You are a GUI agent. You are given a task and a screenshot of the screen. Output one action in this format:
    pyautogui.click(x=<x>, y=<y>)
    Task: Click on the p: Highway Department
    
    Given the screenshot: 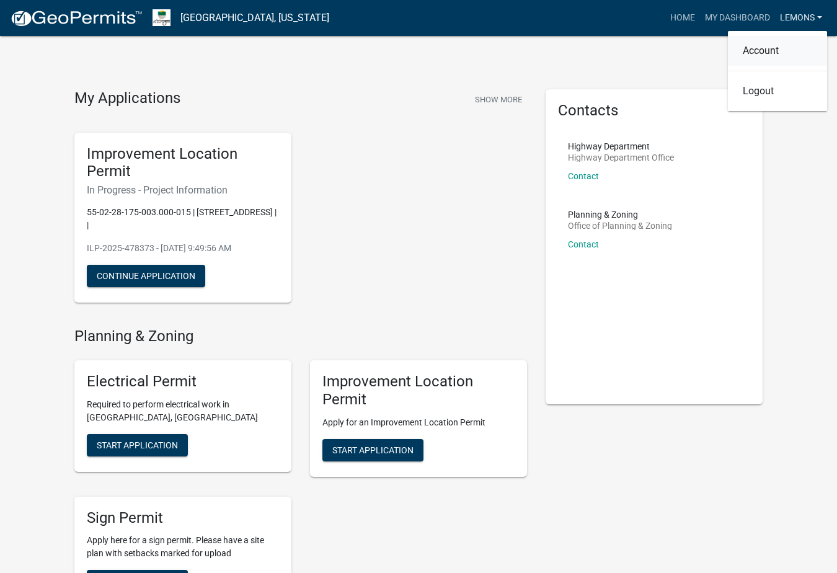 What is the action you would take?
    pyautogui.click(x=621, y=146)
    